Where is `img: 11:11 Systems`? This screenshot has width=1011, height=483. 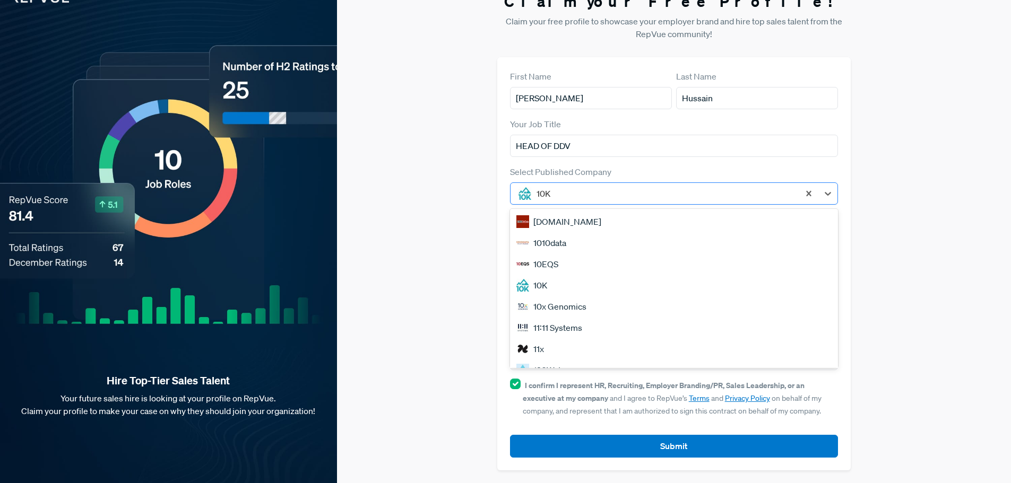 img: 11:11 Systems is located at coordinates (523, 328).